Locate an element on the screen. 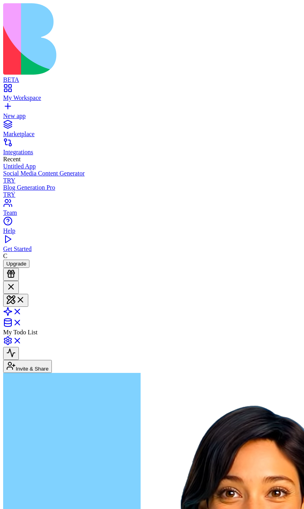 This screenshot has height=509, width=304. a: Social Media Content GeneratorTRY is located at coordinates (152, 177).